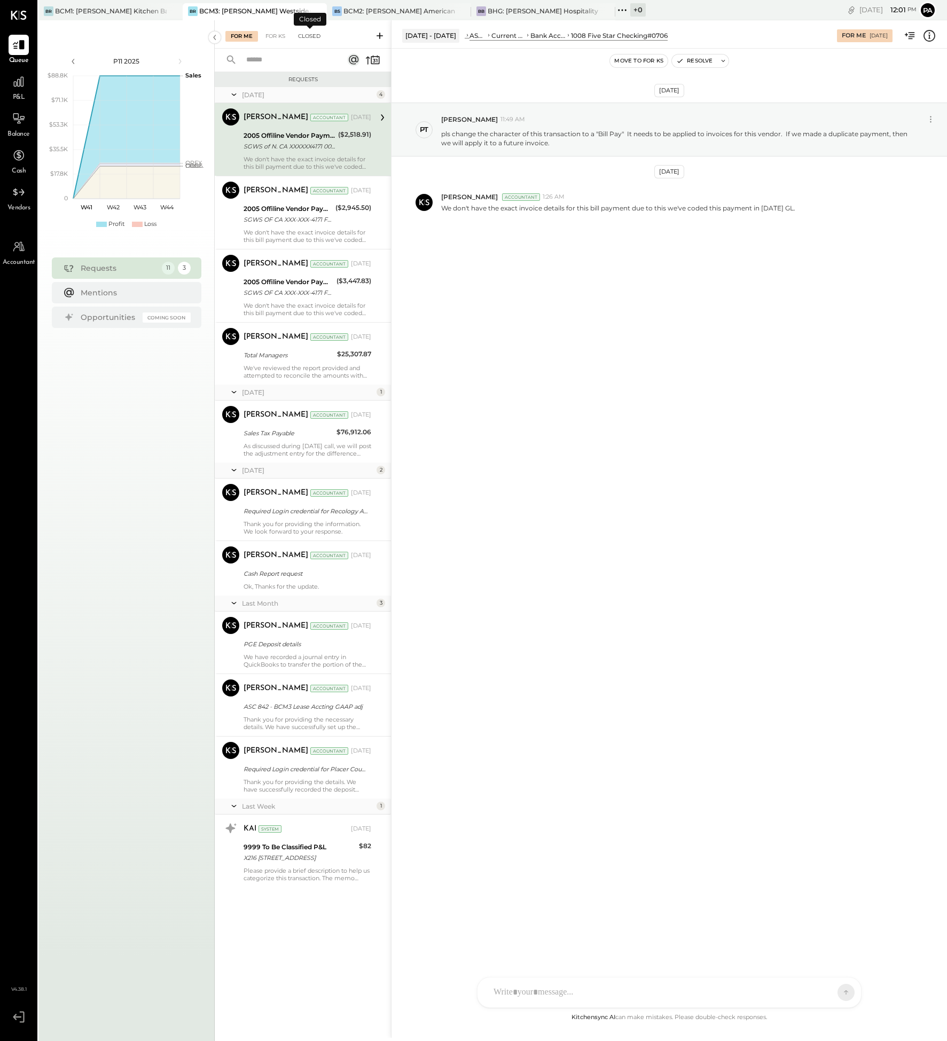 This screenshot has height=1041, width=947. Describe the element at coordinates (307, 528) in the screenshot. I see `div: Thank you for providing the information. We look forward to your response.` at that location.